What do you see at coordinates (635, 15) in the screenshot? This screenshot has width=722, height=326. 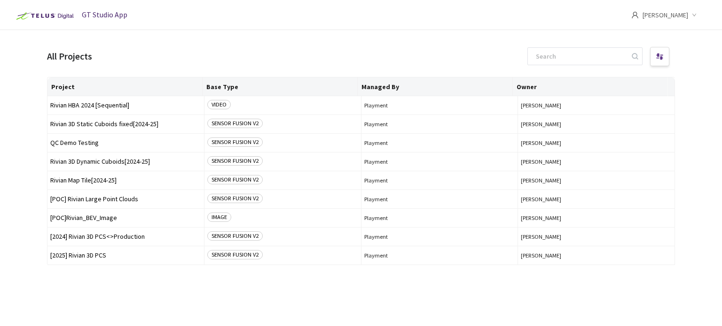 I see `span: user` at bounding box center [635, 15].